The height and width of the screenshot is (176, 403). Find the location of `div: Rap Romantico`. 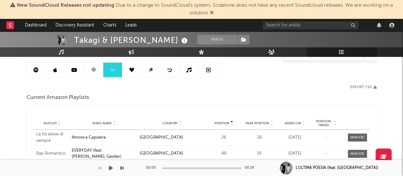

div: Rap Romantico is located at coordinates (53, 153).